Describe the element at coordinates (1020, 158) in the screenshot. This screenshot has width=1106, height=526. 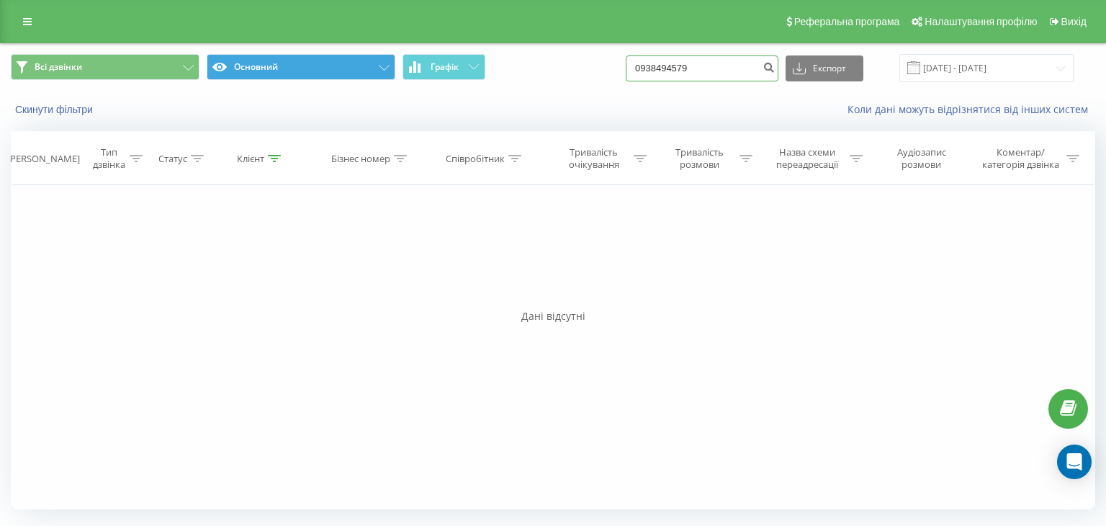
I see `div: Коментар/категорія дзвінка` at that location.